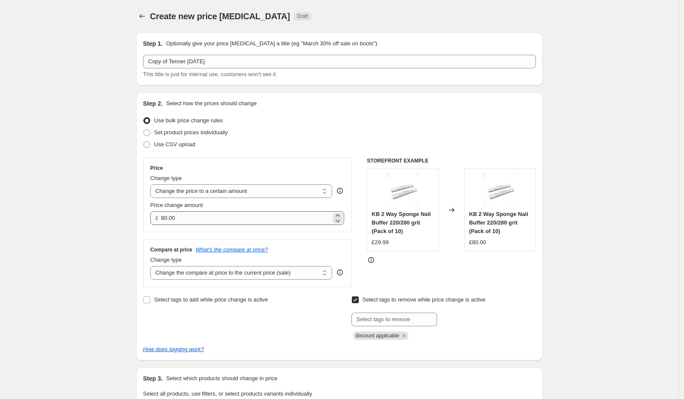 The width and height of the screenshot is (684, 399). I want to click on h2: Step 3., so click(153, 379).